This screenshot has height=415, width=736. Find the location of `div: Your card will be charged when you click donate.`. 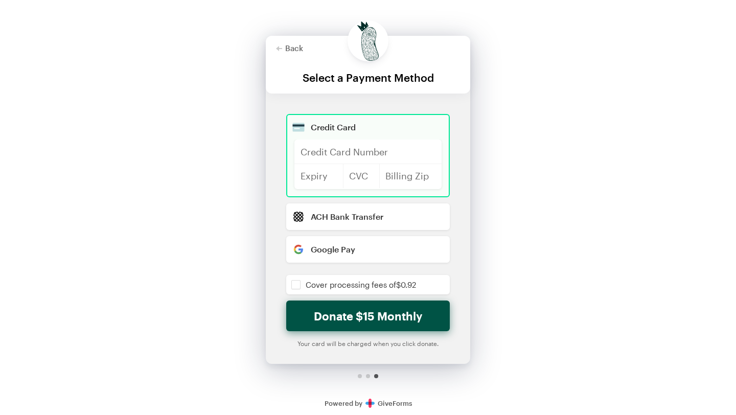

div: Your card will be charged when you click donate. is located at coordinates (368, 344).